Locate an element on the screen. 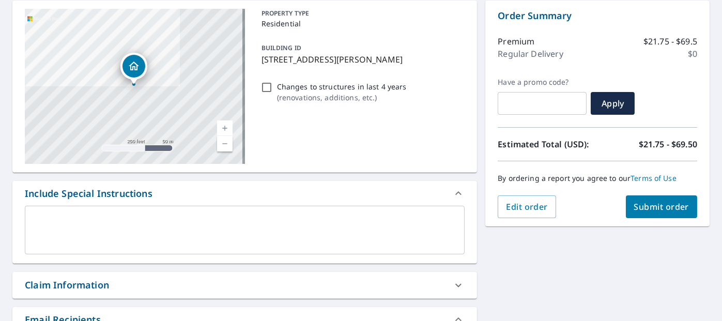 Image resolution: width=722 pixels, height=321 pixels. div: Dropped pin, building 1, Residential property, 3500 Randall Rd Suitland, MD 20746 is located at coordinates (134, 69).